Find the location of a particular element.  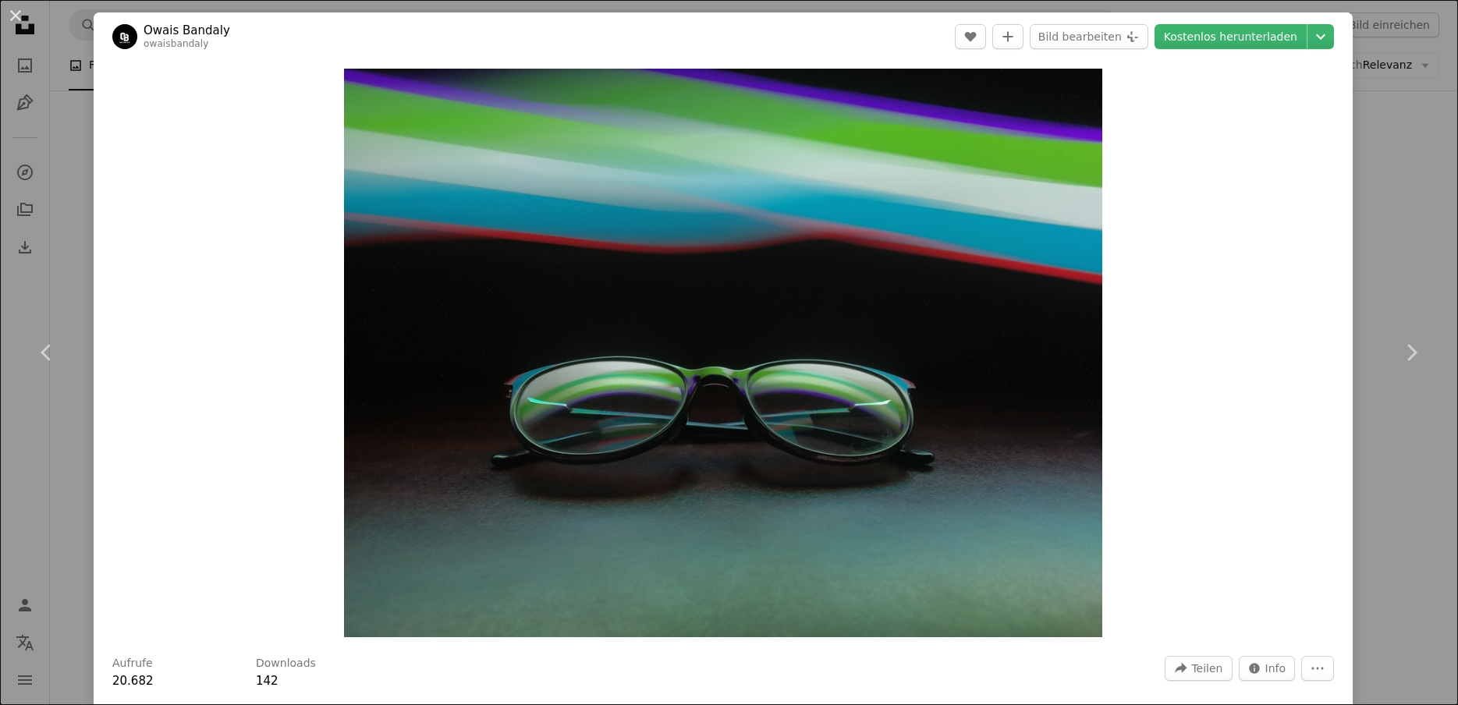

img: Eine Brille sitzt auf einem Tisch is located at coordinates (723, 353).